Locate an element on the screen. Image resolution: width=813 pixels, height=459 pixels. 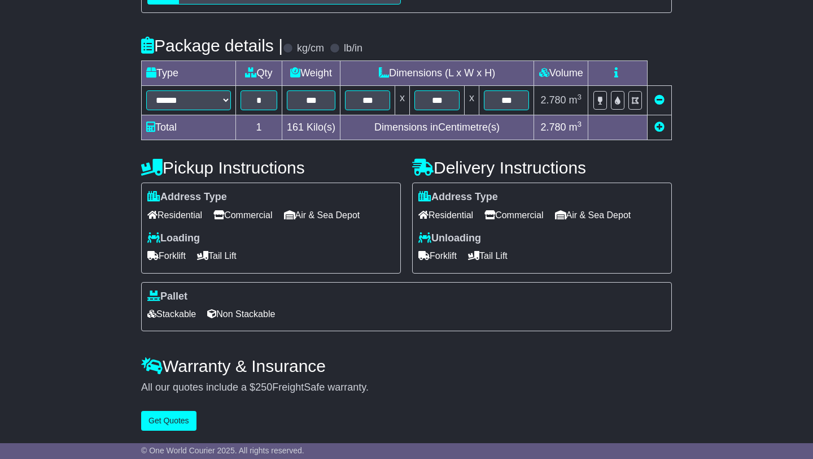
span: 250 is located at coordinates (264, 387).